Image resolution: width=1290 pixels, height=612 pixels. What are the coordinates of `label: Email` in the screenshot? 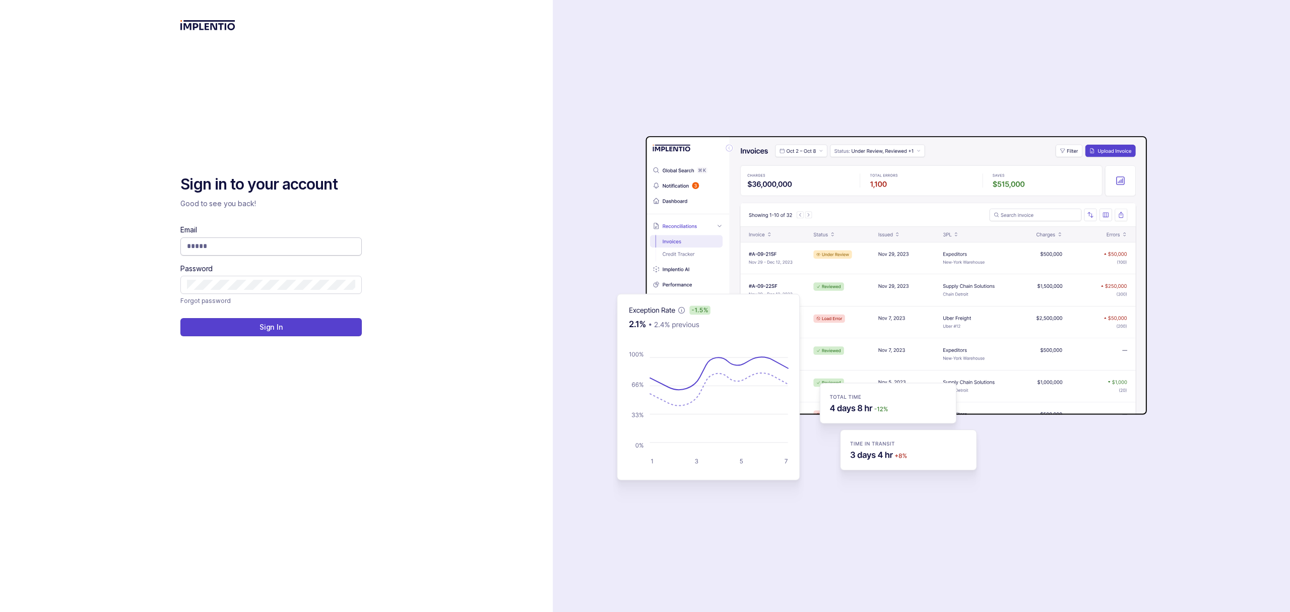 It's located at (188, 230).